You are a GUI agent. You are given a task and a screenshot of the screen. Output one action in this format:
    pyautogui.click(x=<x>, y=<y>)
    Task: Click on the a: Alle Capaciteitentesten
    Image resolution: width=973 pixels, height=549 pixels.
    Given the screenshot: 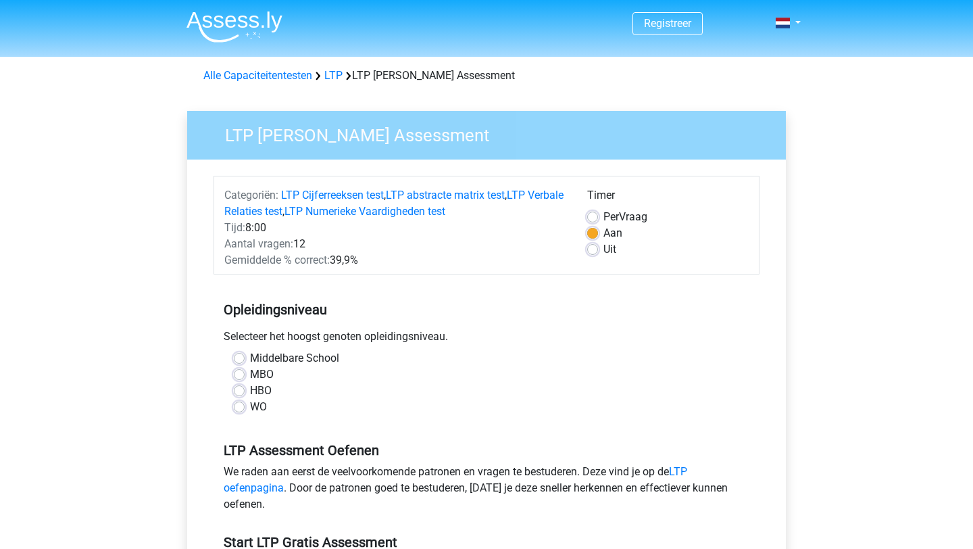 What is the action you would take?
    pyautogui.click(x=257, y=75)
    